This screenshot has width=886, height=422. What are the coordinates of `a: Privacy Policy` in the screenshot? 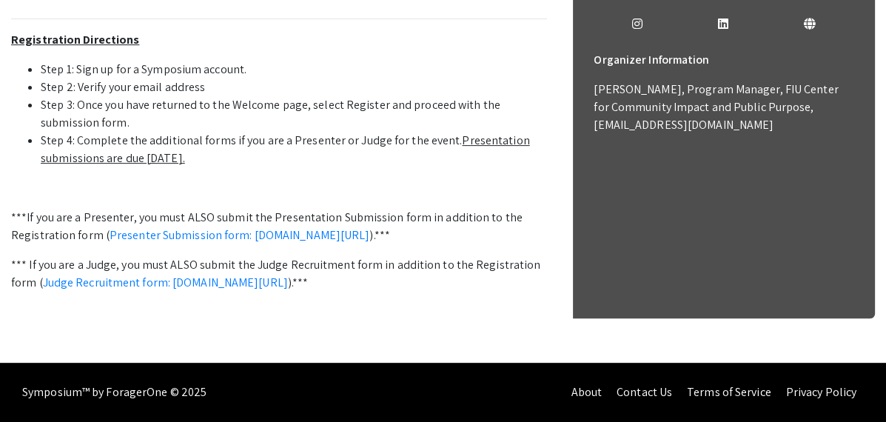 It's located at (821, 391).